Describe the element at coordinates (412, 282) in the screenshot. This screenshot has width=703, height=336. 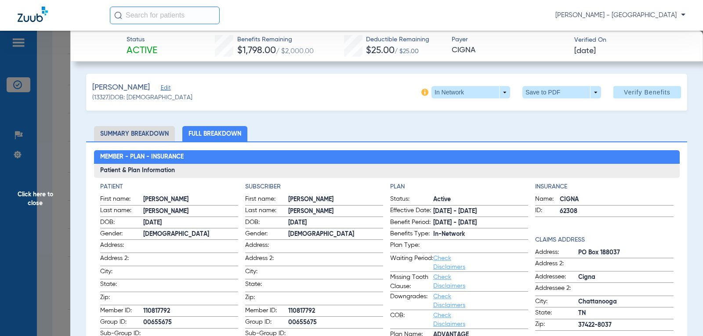
I see `span: Missing Tooth Clause:` at that location.